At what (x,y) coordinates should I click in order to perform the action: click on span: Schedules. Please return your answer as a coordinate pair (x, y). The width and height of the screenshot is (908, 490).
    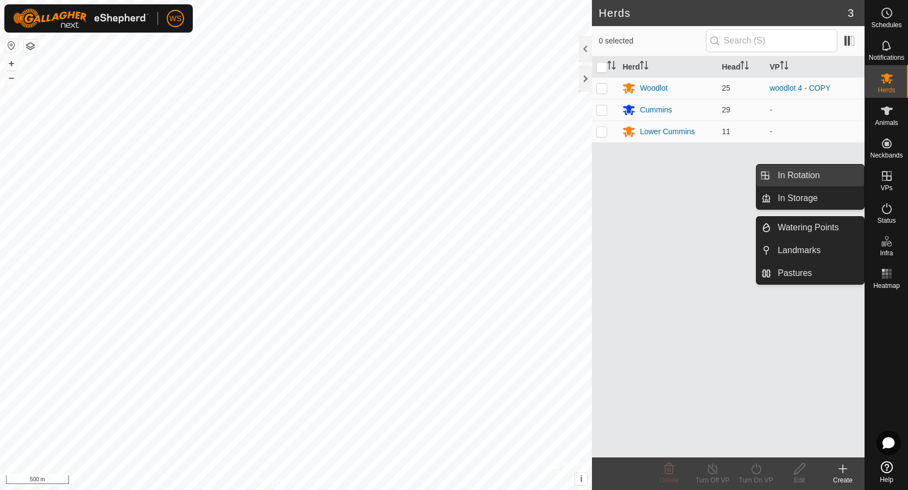
    Looking at the image, I should click on (886, 25).